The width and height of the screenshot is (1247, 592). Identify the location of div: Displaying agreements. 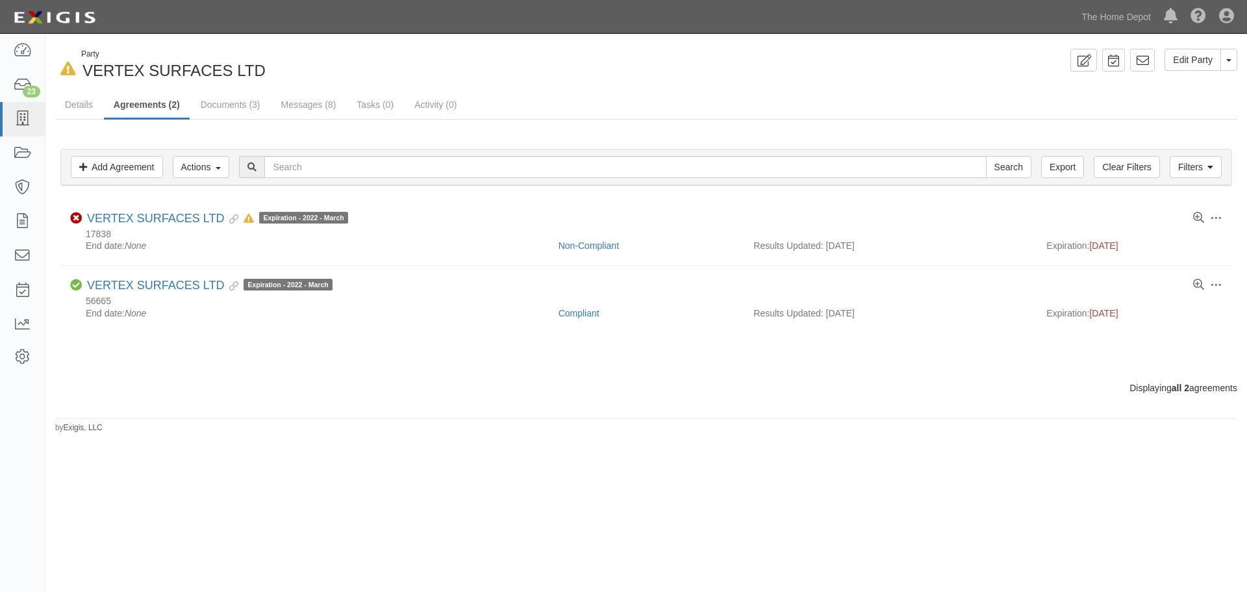
(646, 388).